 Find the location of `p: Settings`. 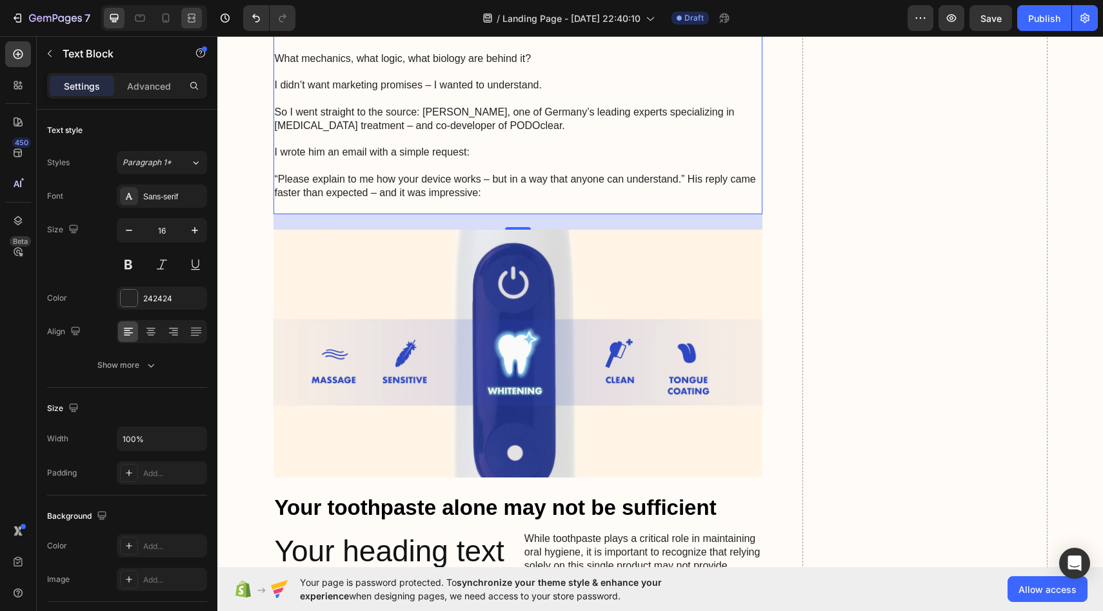

p: Settings is located at coordinates (82, 86).